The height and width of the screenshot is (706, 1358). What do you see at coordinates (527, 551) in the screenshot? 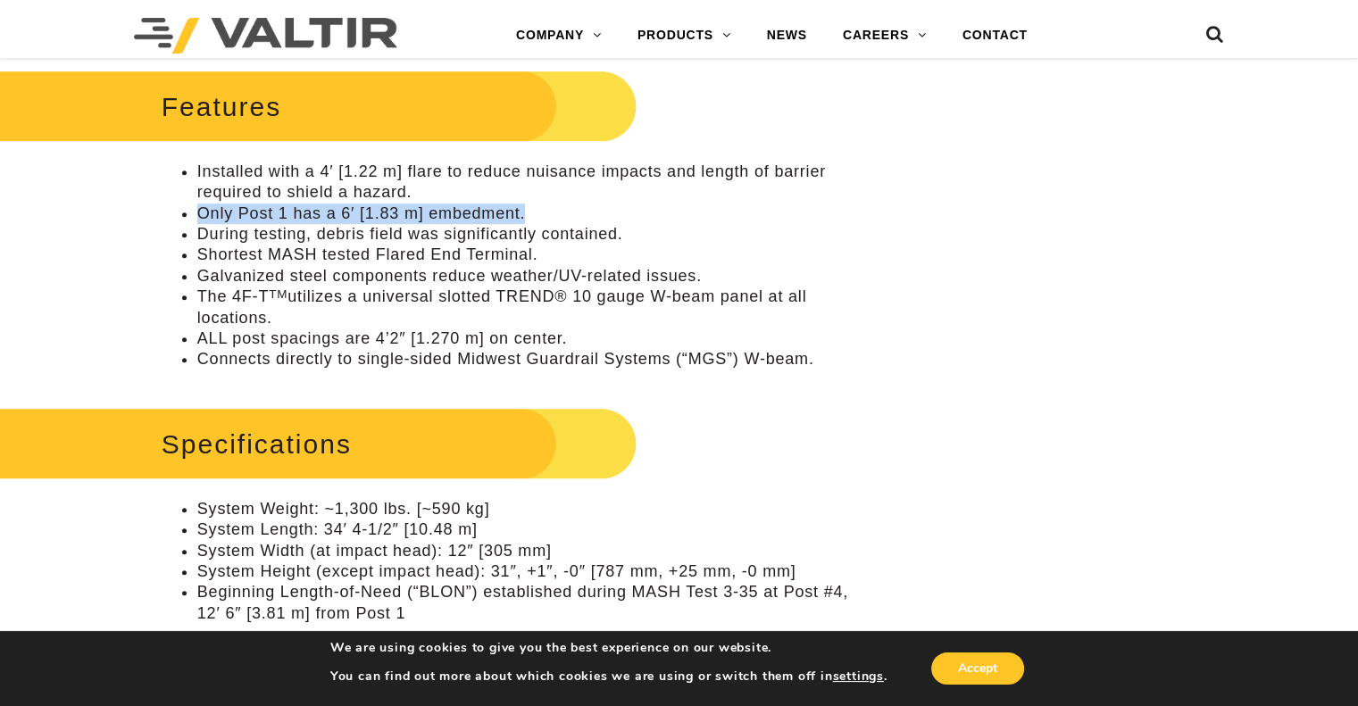
I see `li: System Width (at impact head): 12″ [305 mm]` at bounding box center [527, 551].